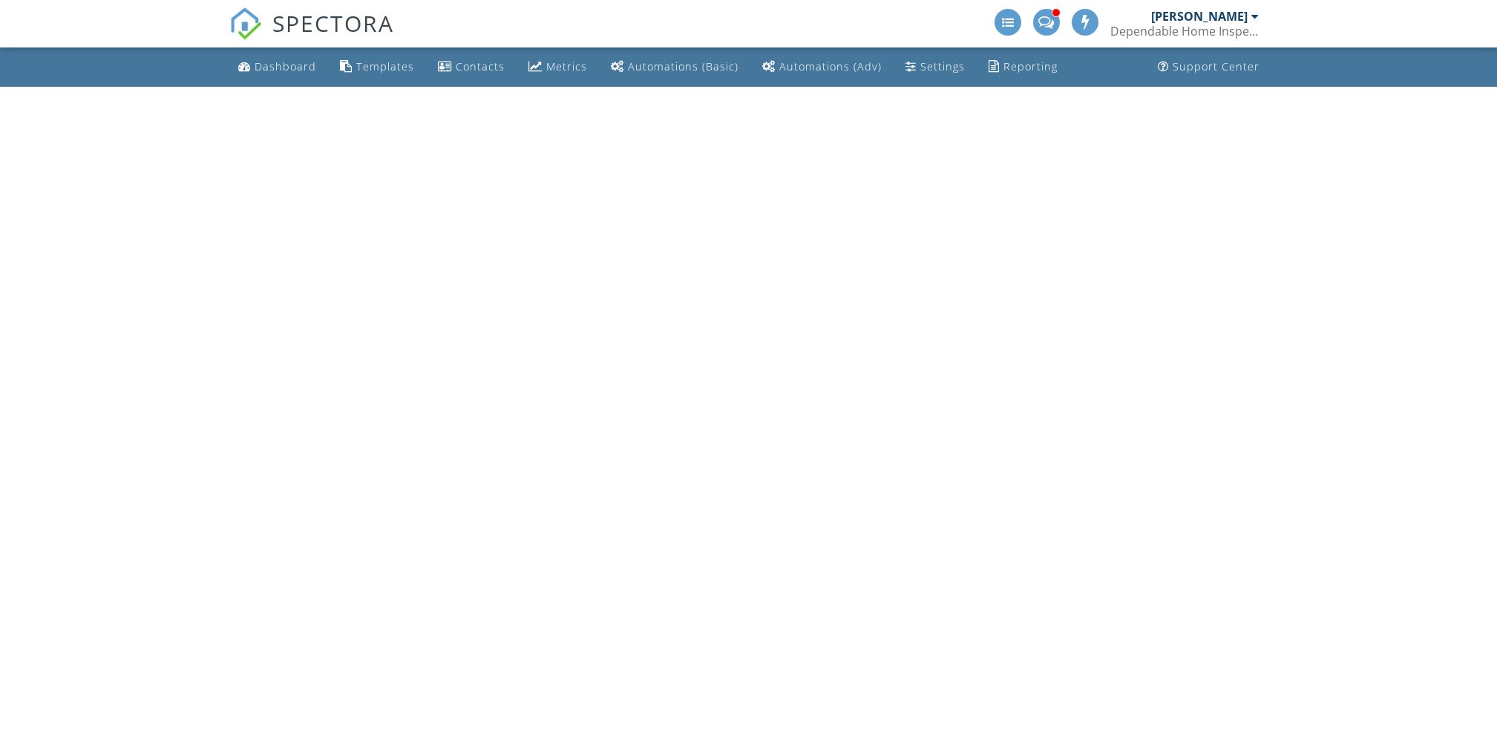 The width and height of the screenshot is (1497, 738). What do you see at coordinates (935, 67) in the screenshot?
I see `a: Settings` at bounding box center [935, 67].